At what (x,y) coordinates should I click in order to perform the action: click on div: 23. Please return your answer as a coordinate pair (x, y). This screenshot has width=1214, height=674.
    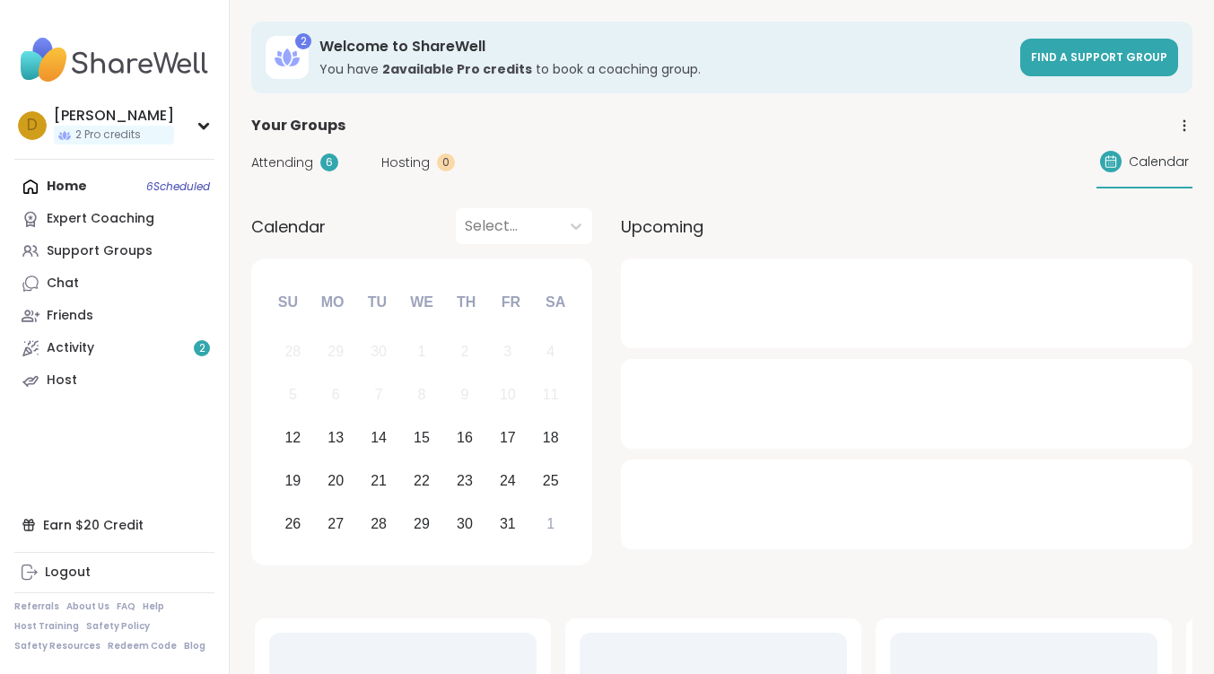
    Looking at the image, I should click on (465, 480).